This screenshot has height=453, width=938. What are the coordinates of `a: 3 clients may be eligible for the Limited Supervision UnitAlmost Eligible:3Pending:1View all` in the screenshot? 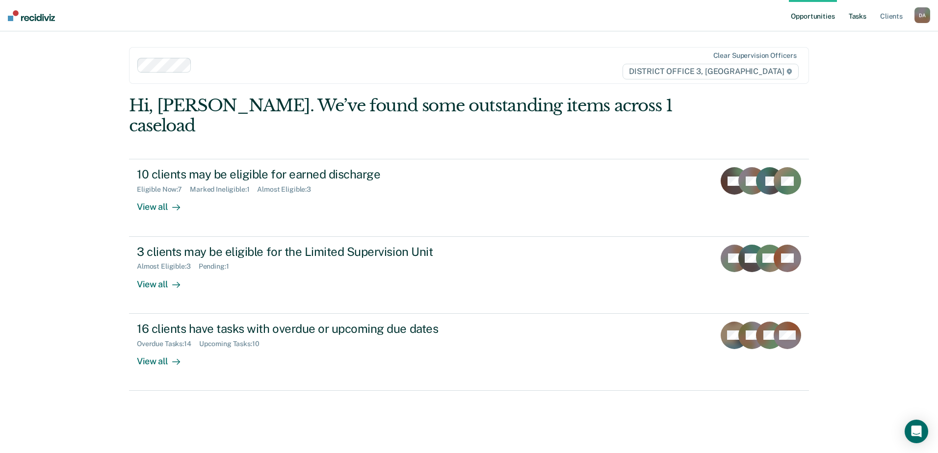 It's located at (469, 275).